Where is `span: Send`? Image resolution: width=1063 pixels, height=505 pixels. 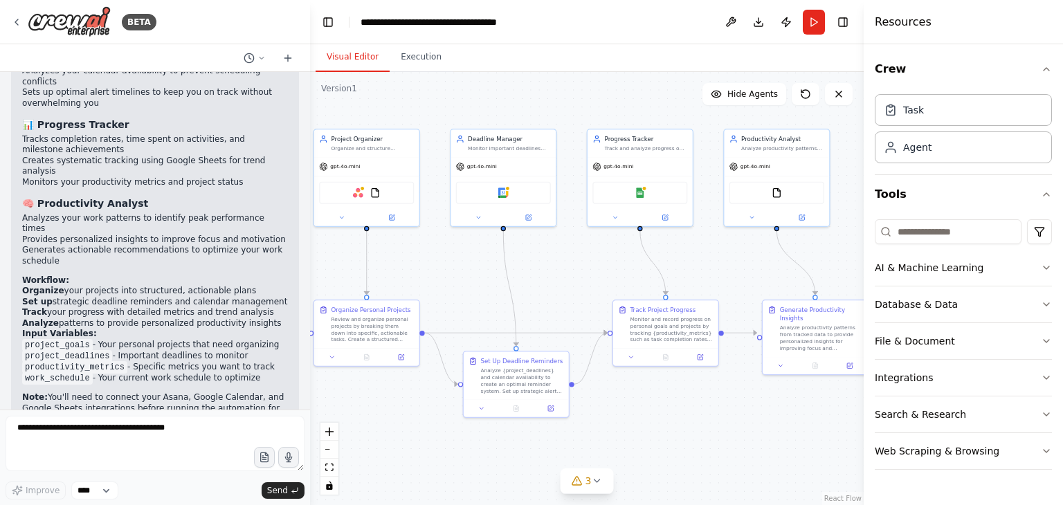 span: Send is located at coordinates (277, 491).